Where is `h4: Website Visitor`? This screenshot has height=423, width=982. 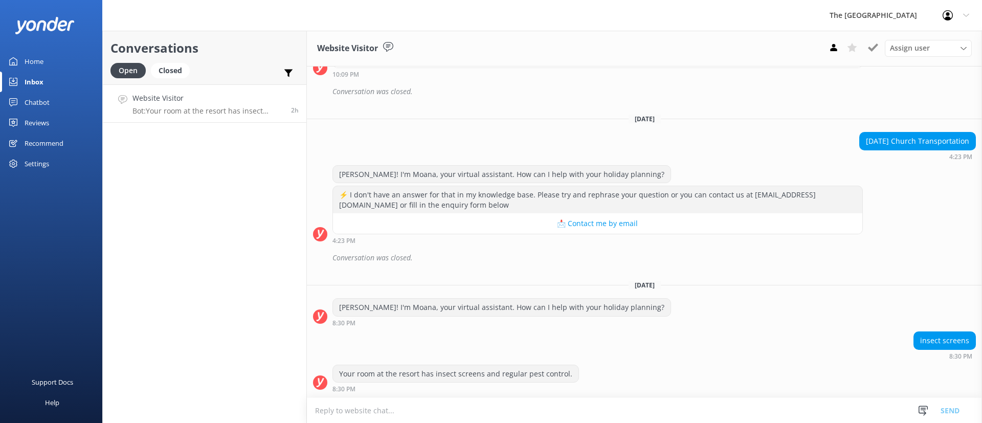
h4: Website Visitor is located at coordinates (208, 98).